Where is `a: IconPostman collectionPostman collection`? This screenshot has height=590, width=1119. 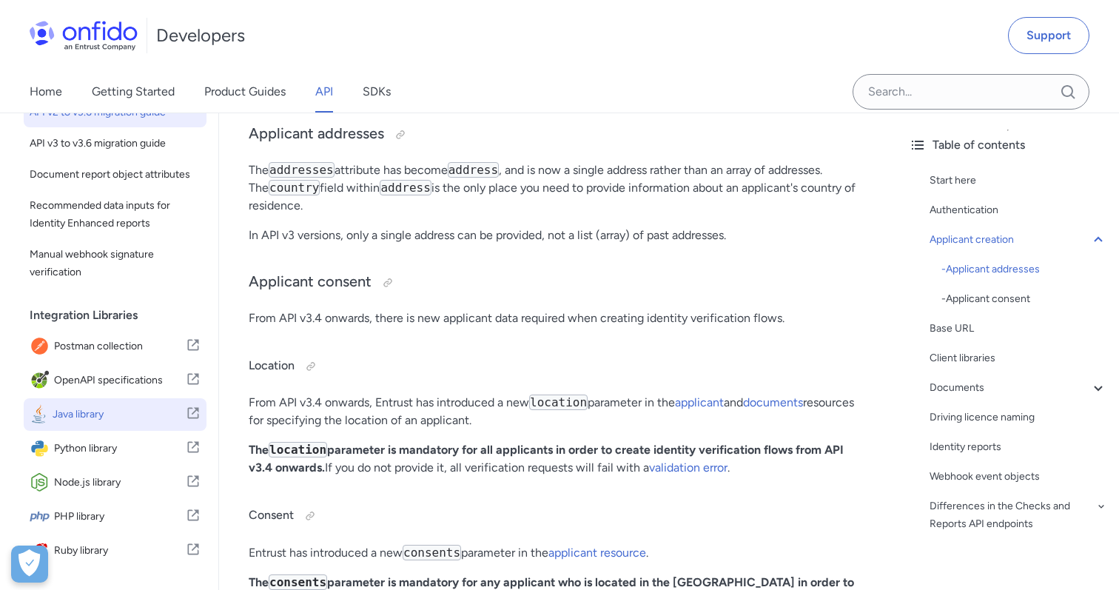
a: IconPostman collectionPostman collection is located at coordinates (115, 346).